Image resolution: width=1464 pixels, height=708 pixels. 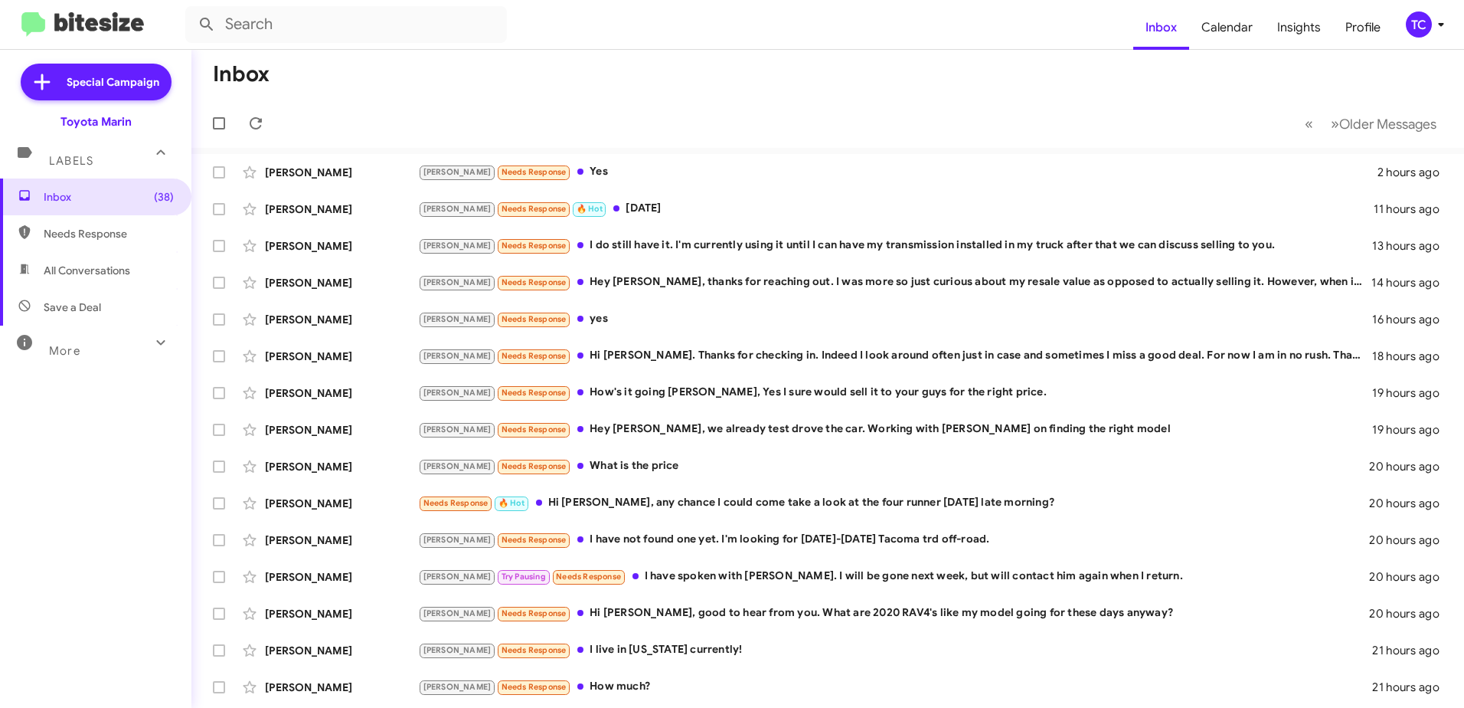 I want to click on h1: Inbox, so click(x=241, y=74).